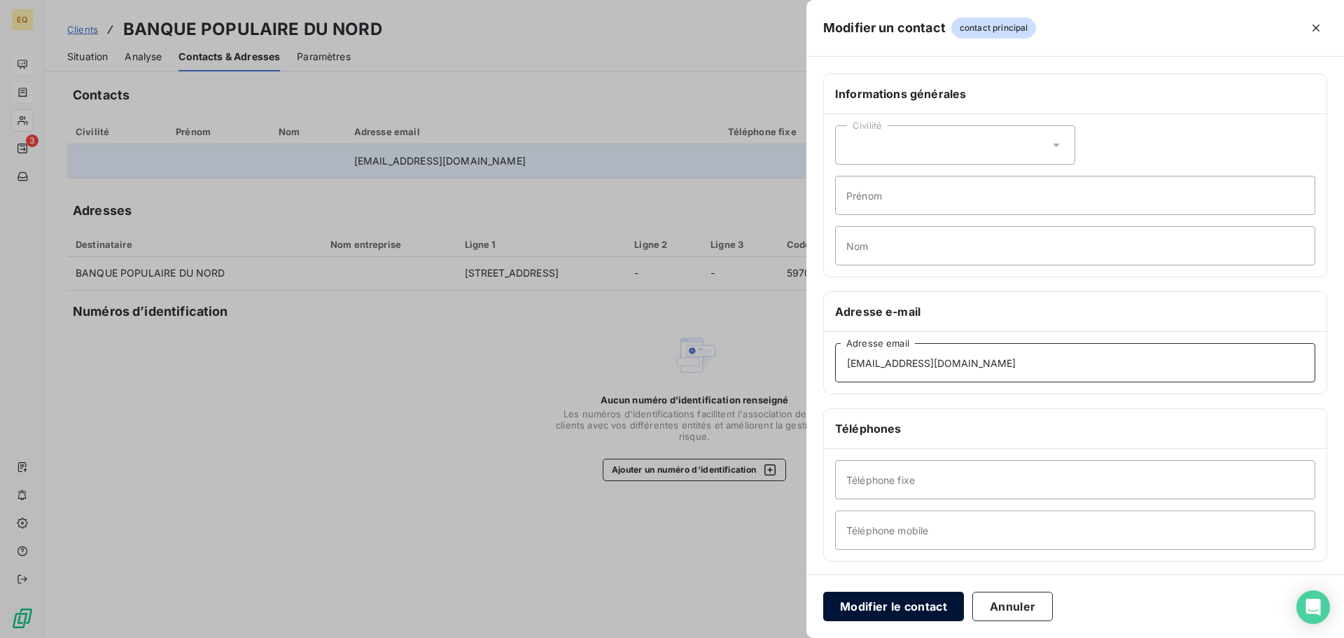 The height and width of the screenshot is (638, 1344). Describe the element at coordinates (1076, 429) in the screenshot. I see `h6: Téléphones` at that location.